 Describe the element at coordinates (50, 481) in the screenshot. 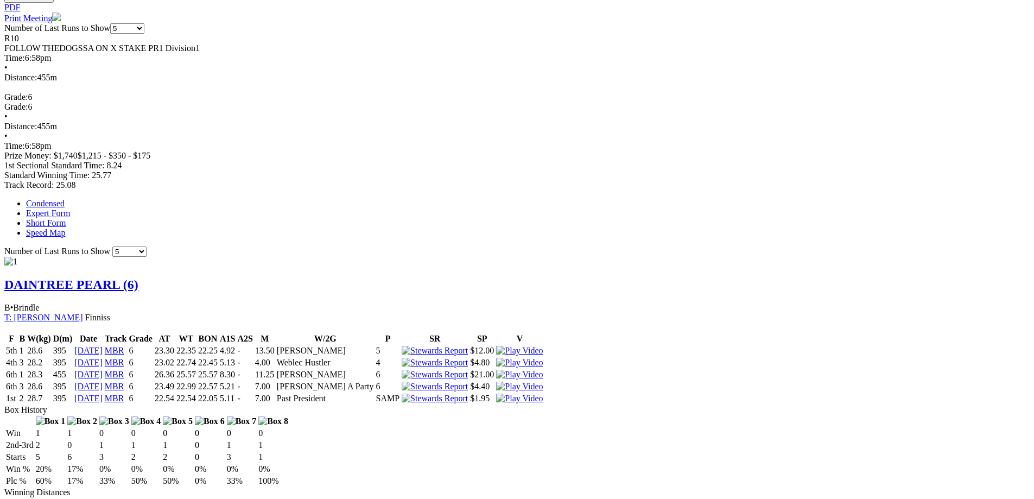

I see `td: 60%` at that location.